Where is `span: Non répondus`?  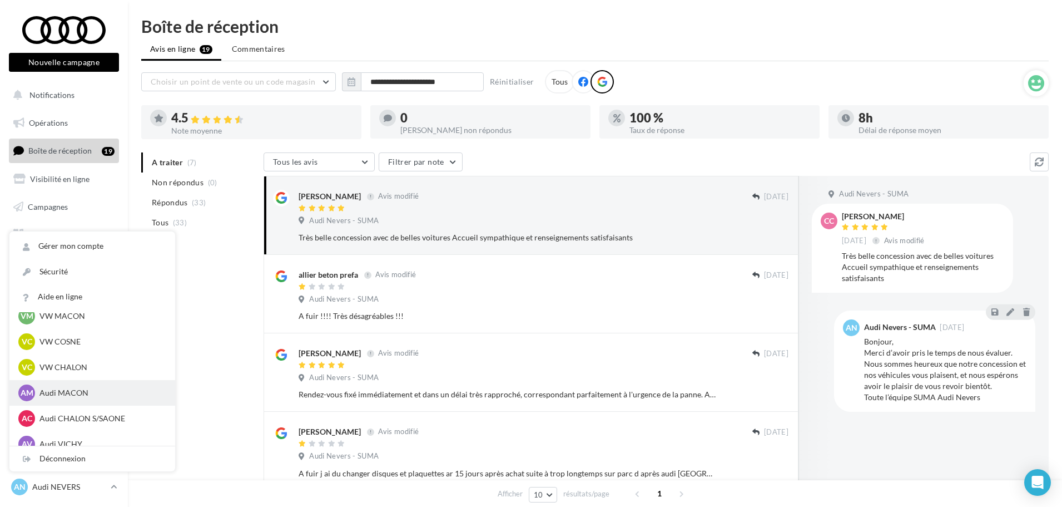 span: Non répondus is located at coordinates (177, 182).